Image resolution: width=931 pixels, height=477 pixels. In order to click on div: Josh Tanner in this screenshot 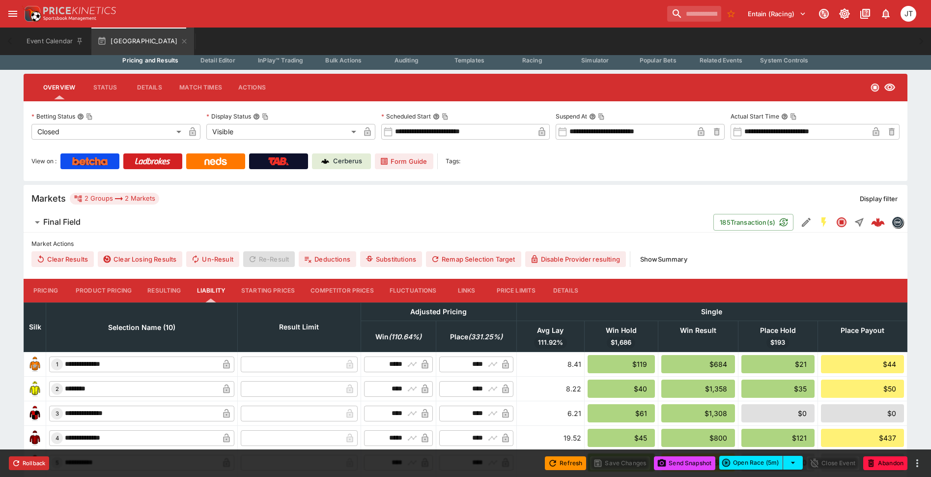, I will do `click(909, 14)`.